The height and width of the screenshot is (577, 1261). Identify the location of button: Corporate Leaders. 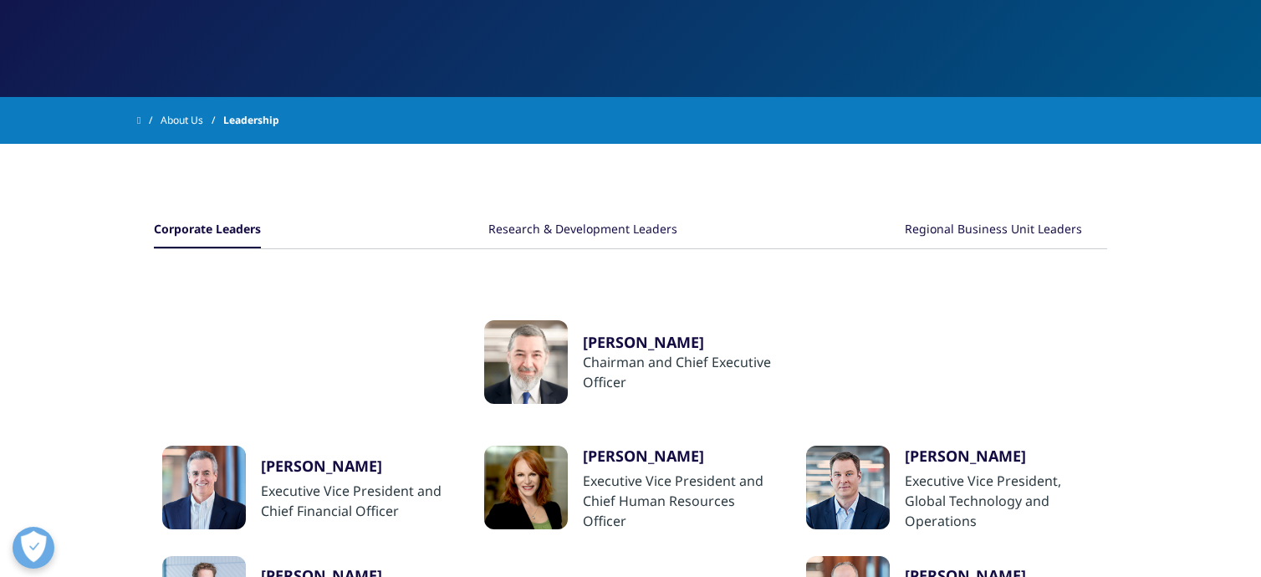
(207, 230).